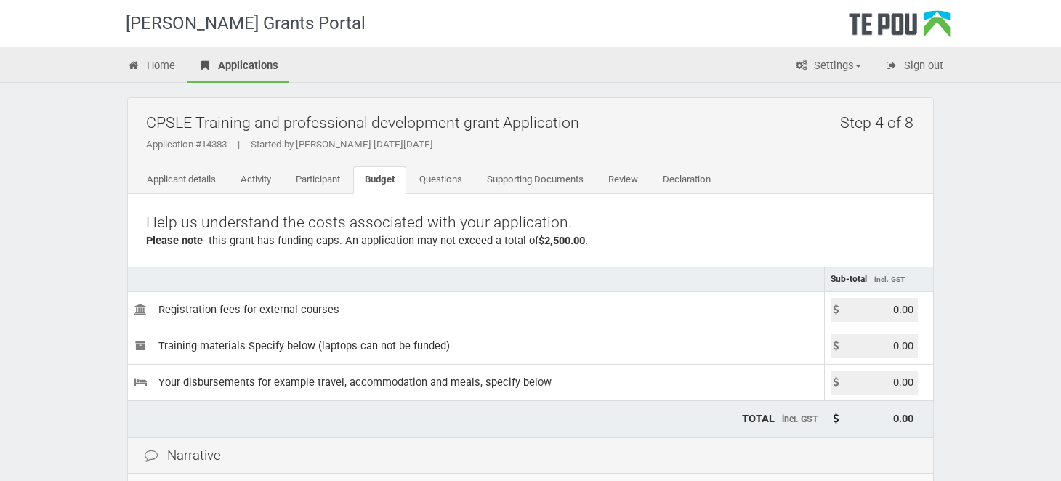  Describe the element at coordinates (531, 241) in the screenshot. I see `div: - this grant has funding caps. An application may not exceed a total of .` at that location.